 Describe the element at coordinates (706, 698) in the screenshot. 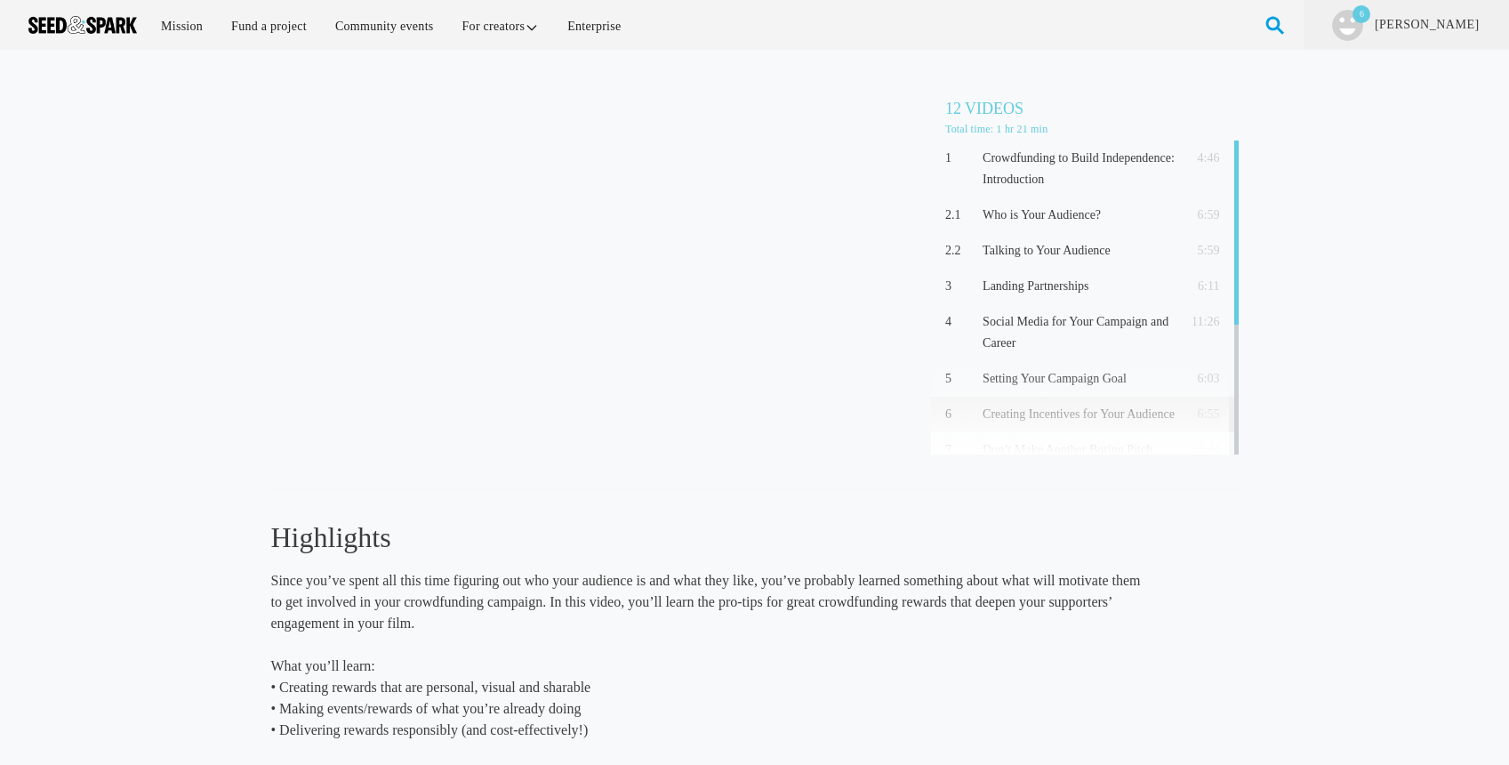

I see `p: • Creating rewards that are personal, visual and sharable • Making events/rewards of what you’re ...` at that location.